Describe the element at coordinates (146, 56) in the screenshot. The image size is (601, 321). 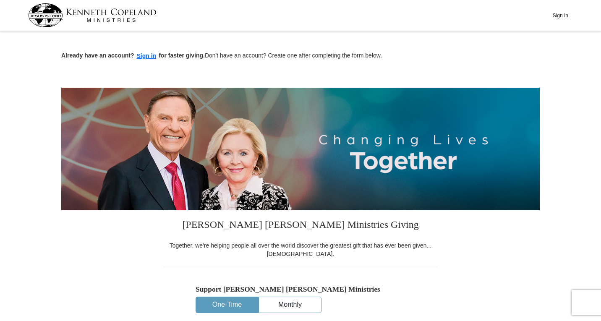
I see `button: Sign in` at that location.